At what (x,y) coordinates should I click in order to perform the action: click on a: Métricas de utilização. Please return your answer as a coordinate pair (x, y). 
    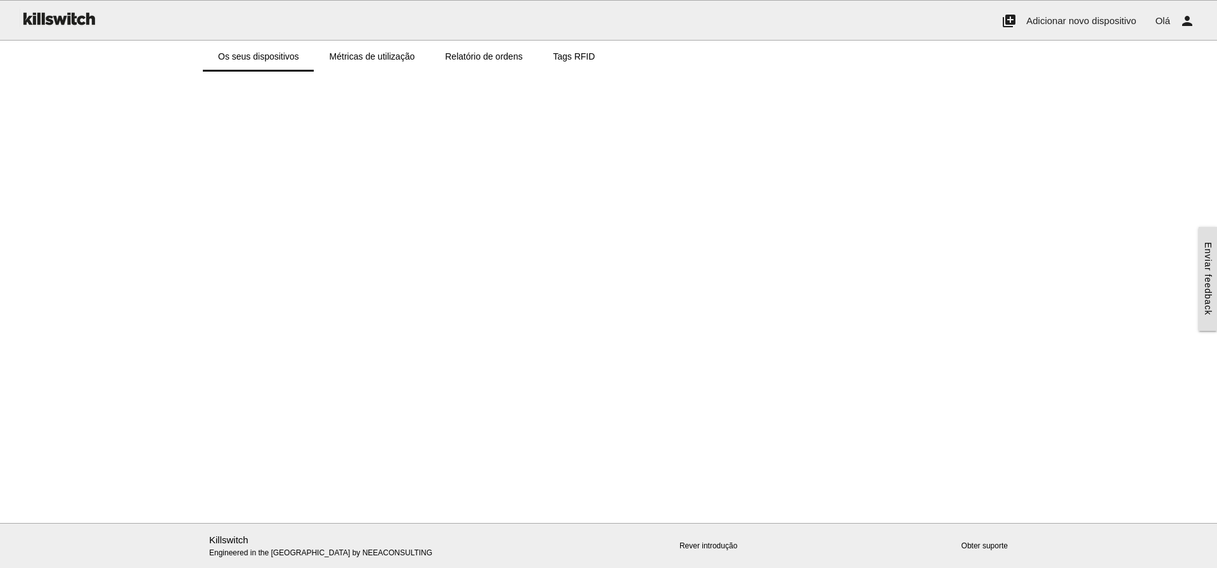
    Looking at the image, I should click on (372, 56).